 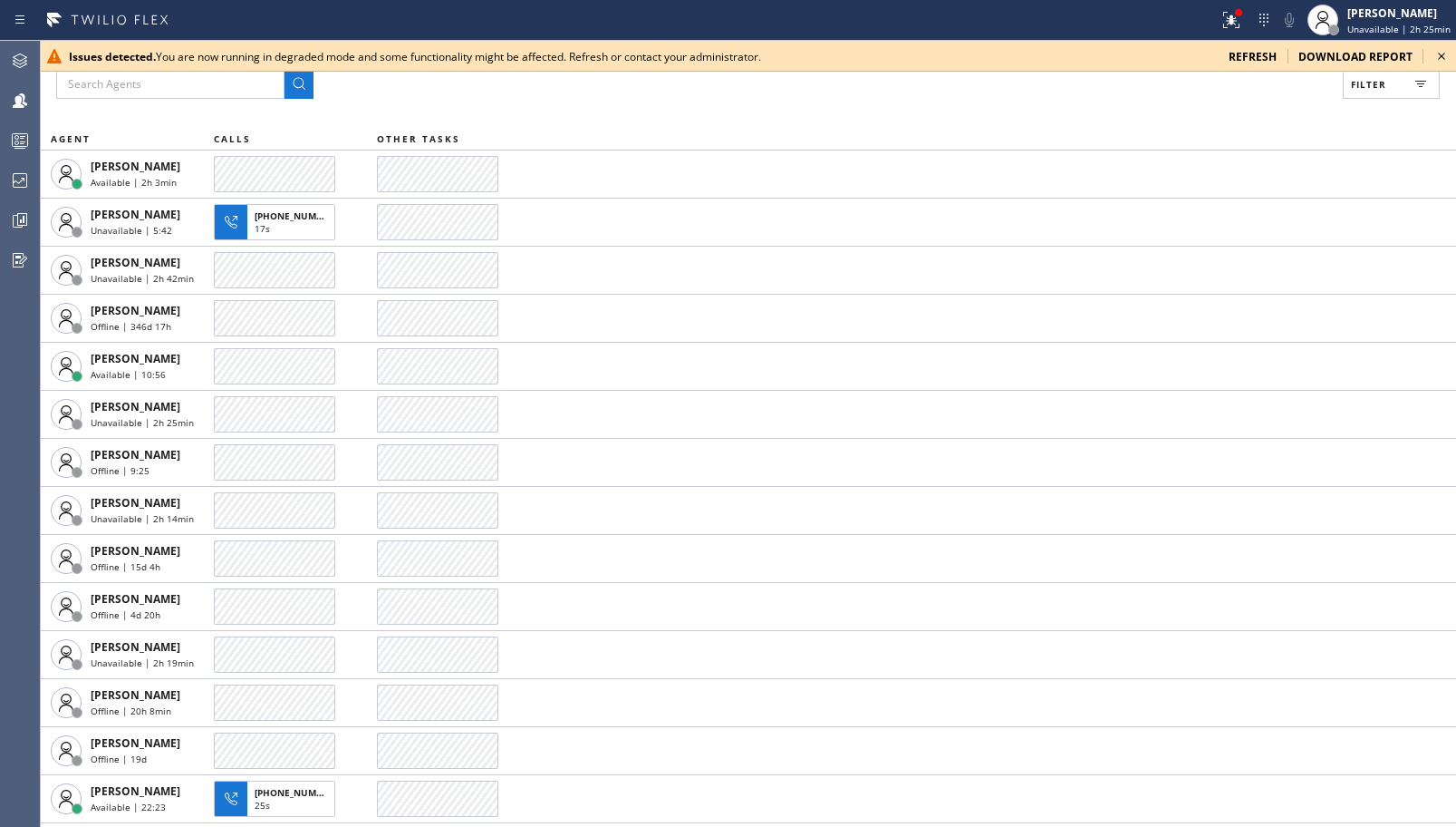 I want to click on span: Filter, so click(x=1368, y=85).